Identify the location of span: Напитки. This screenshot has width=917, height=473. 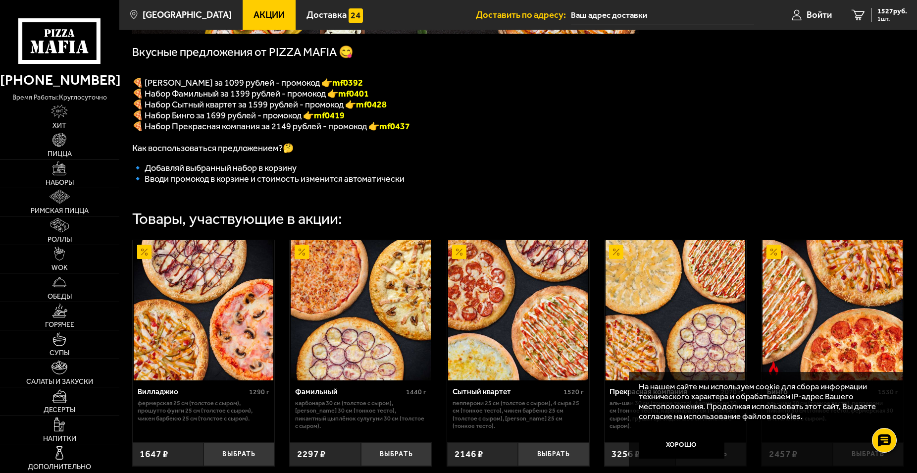
(59, 439).